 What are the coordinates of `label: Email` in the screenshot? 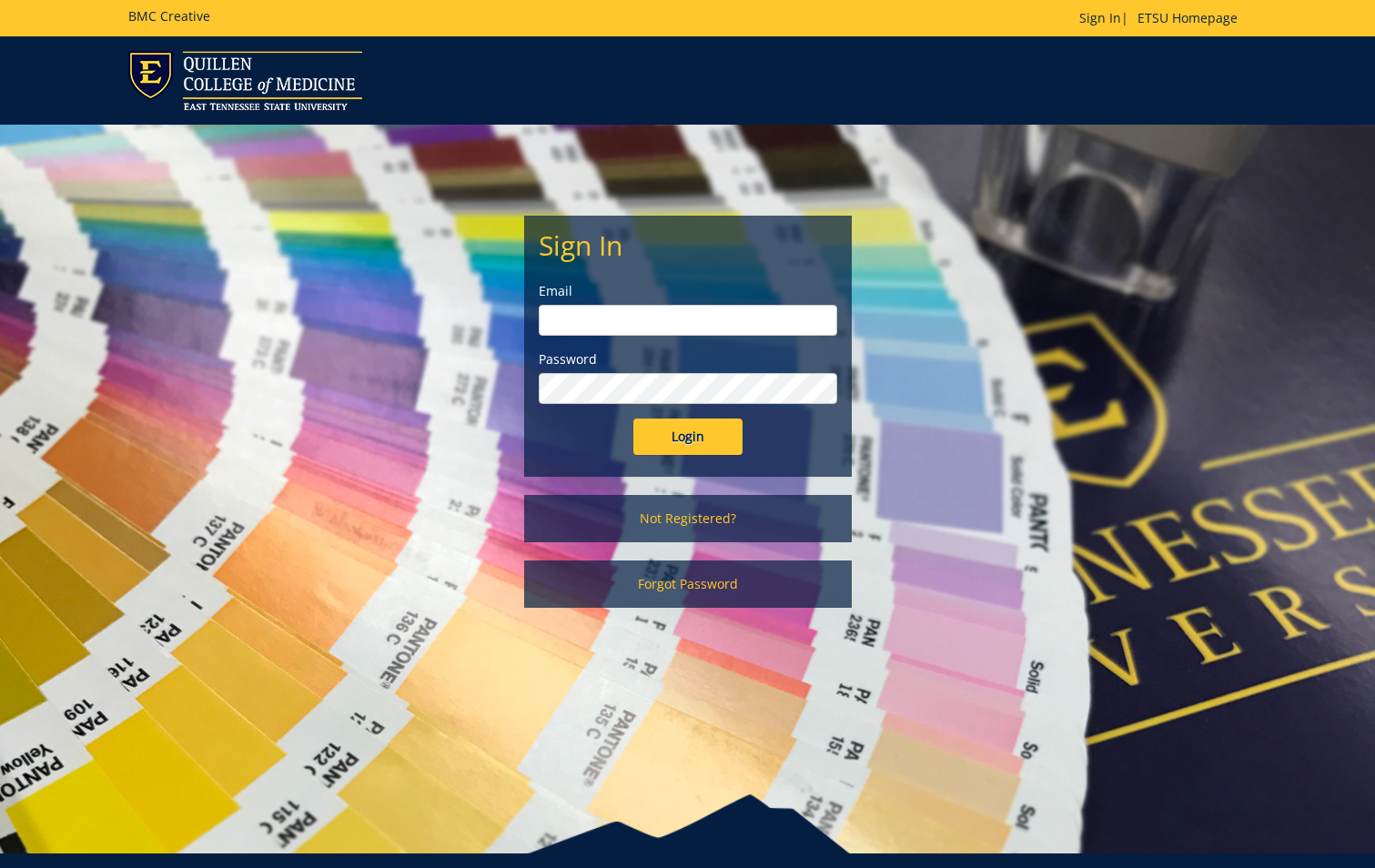 It's located at (688, 291).